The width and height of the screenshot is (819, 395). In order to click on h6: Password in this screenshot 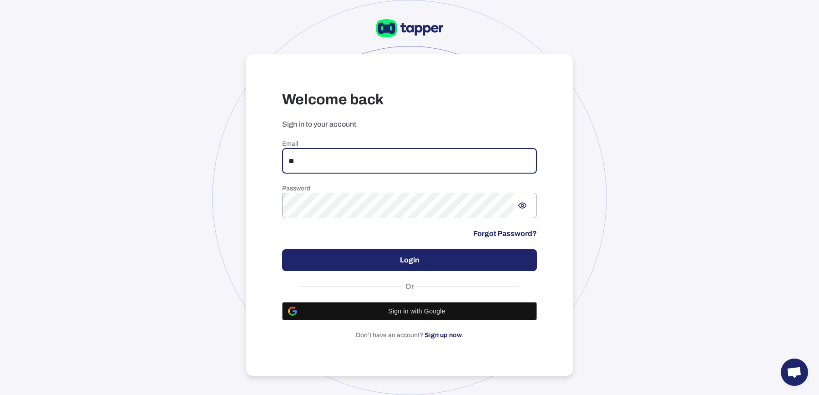, I will do `click(410, 188)`.